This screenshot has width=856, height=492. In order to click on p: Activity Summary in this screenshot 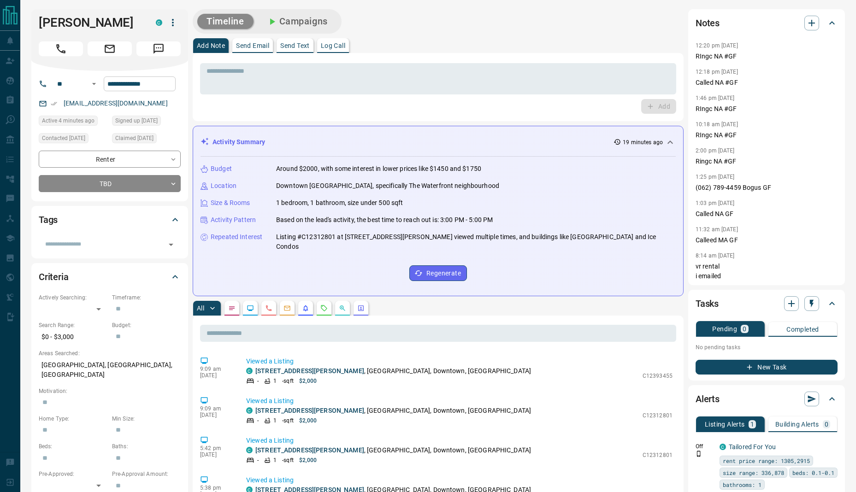, I will do `click(239, 142)`.